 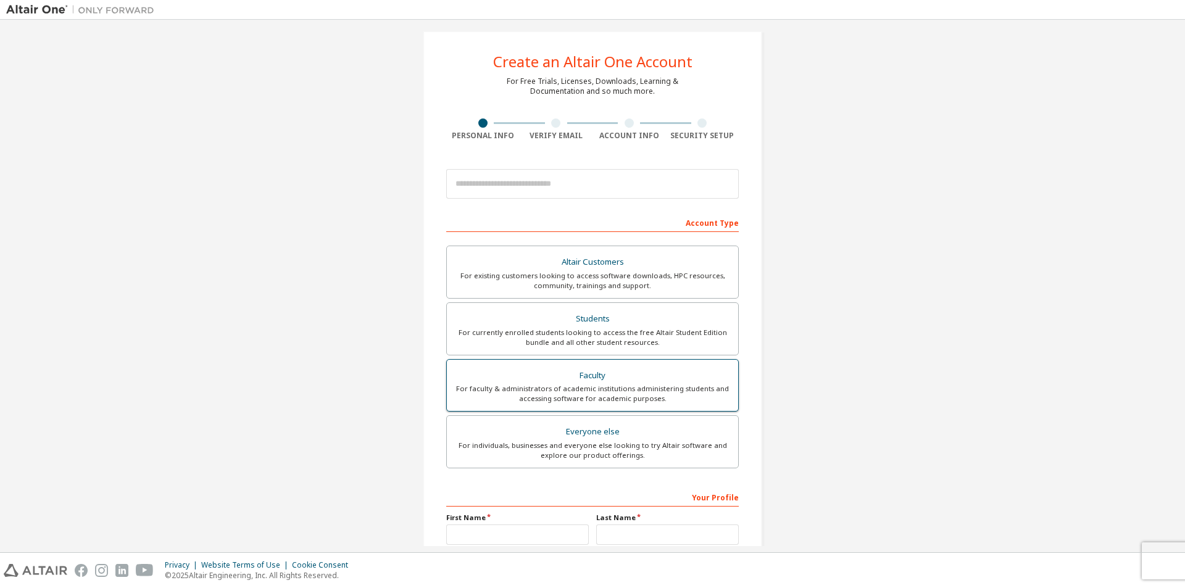 What do you see at coordinates (101, 570) in the screenshot?
I see `img: instagram.svg` at bounding box center [101, 570].